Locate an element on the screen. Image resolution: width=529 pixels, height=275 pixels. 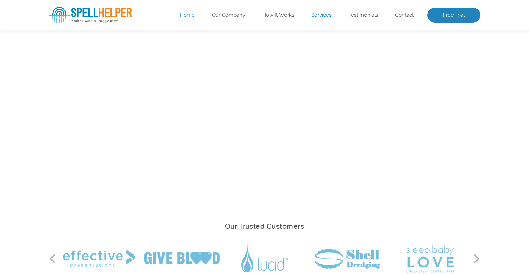
h2: Our Trusted Customers is located at coordinates (265, 226).